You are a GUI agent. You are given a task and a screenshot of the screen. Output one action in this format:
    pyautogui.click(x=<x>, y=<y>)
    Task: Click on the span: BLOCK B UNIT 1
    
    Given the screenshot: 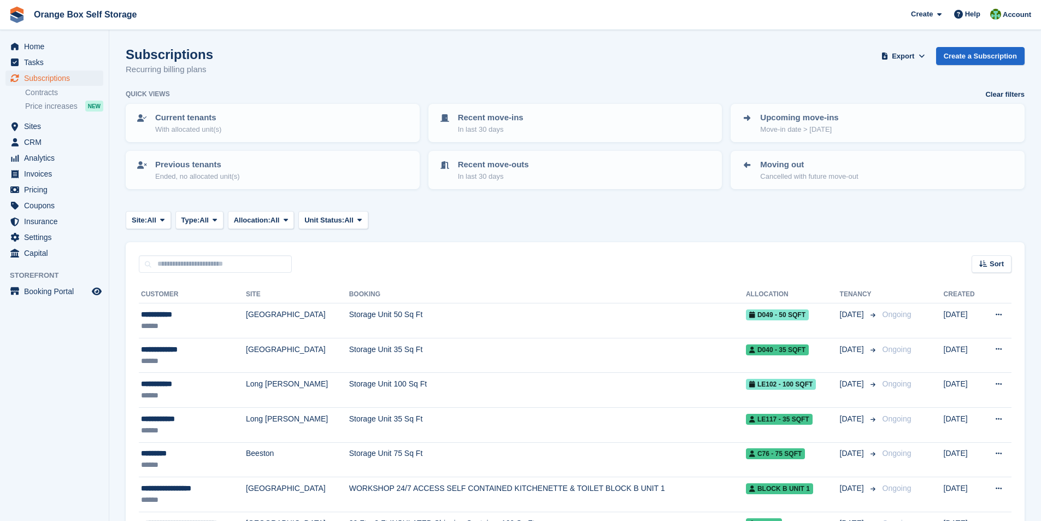 What is the action you would take?
    pyautogui.click(x=779, y=488)
    